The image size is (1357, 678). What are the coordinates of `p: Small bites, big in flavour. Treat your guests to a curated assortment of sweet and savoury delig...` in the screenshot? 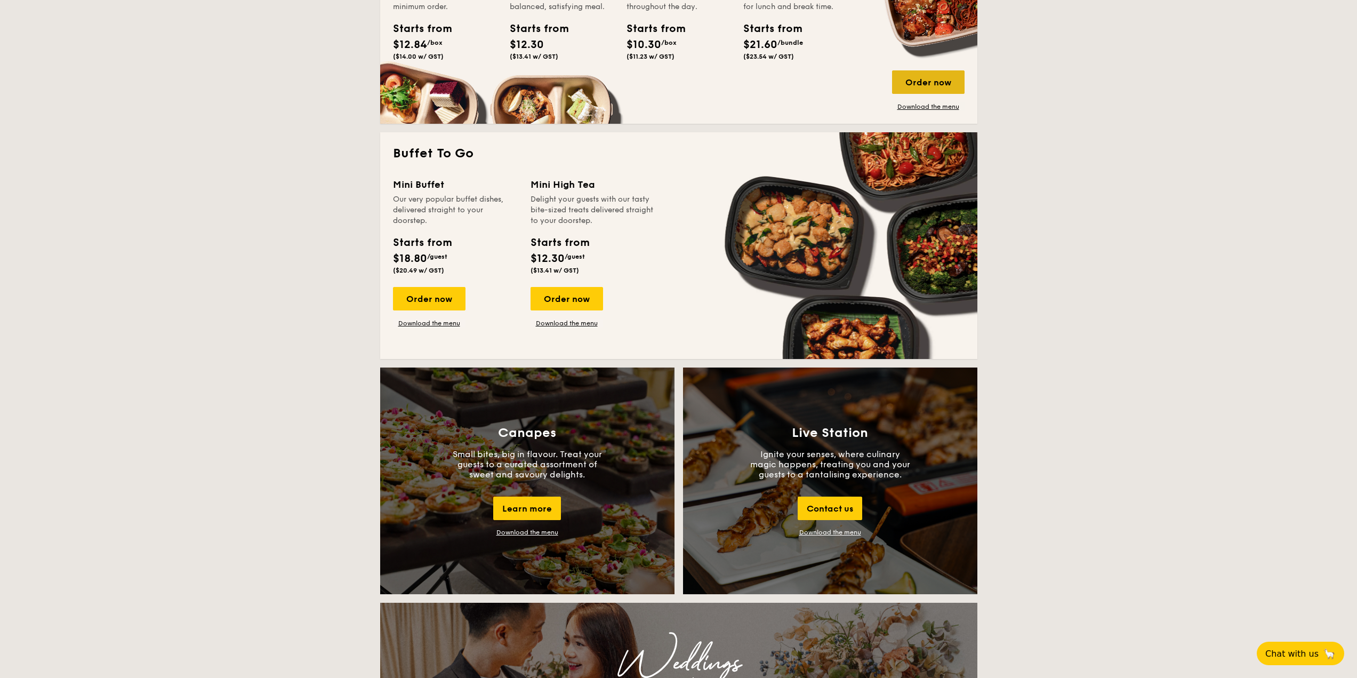 It's located at (527, 464).